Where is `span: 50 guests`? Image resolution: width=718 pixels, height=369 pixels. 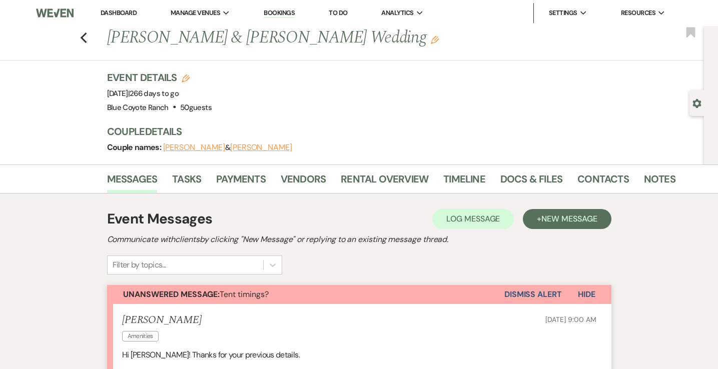 span: 50 guests is located at coordinates (196, 108).